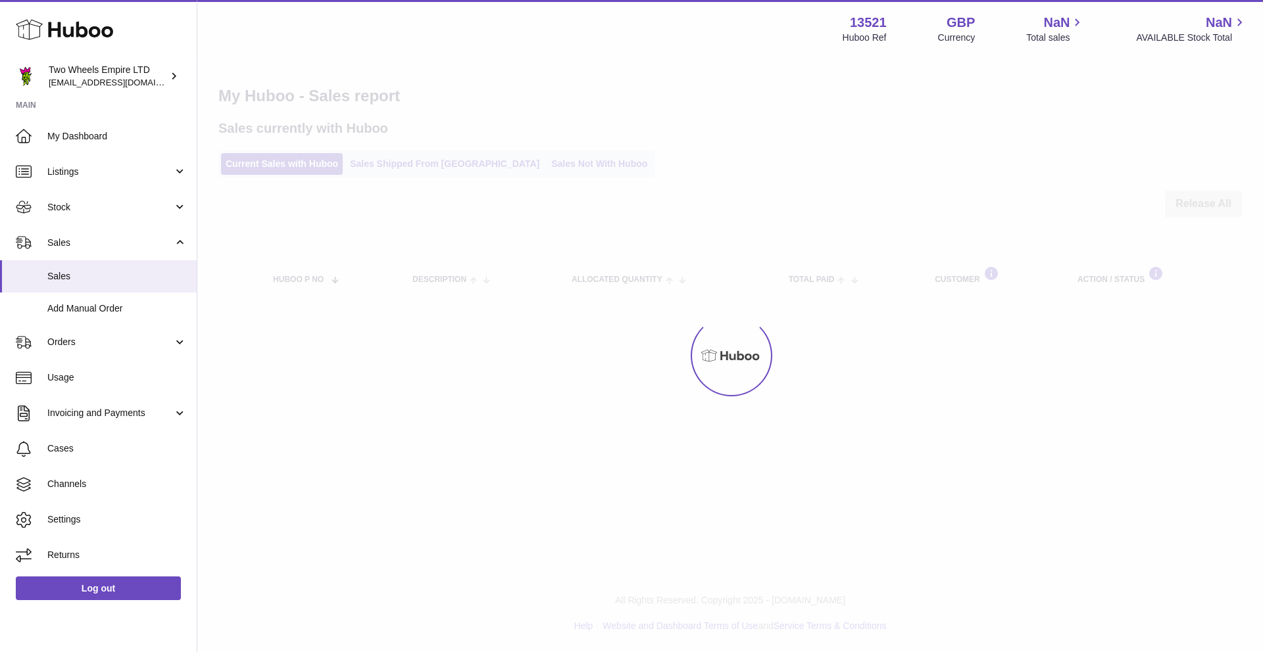  What do you see at coordinates (117, 136) in the screenshot?
I see `span: My Dashboard` at bounding box center [117, 136].